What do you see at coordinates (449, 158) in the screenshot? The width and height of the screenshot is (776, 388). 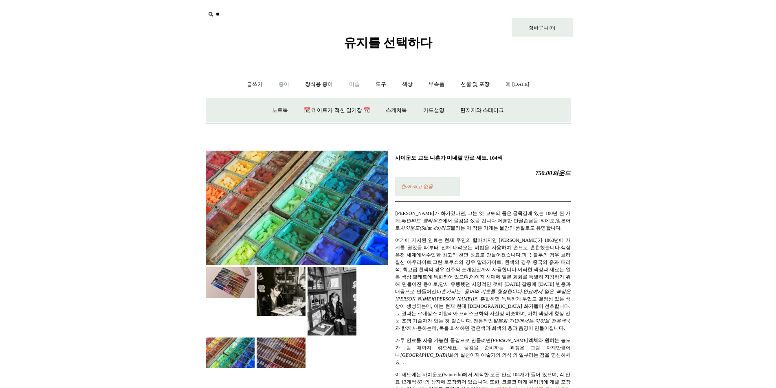 I see `font: 사이운도 교토 니혼가 미네랄 안료 세트, 104색` at bounding box center [449, 158].